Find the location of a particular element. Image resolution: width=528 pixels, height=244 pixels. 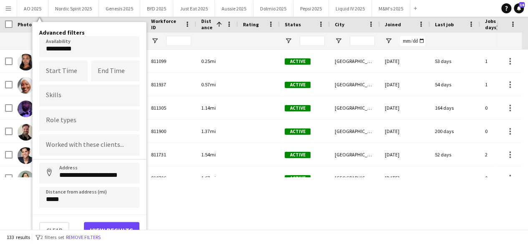

img: Dellilah Jamal is located at coordinates (26, 86).